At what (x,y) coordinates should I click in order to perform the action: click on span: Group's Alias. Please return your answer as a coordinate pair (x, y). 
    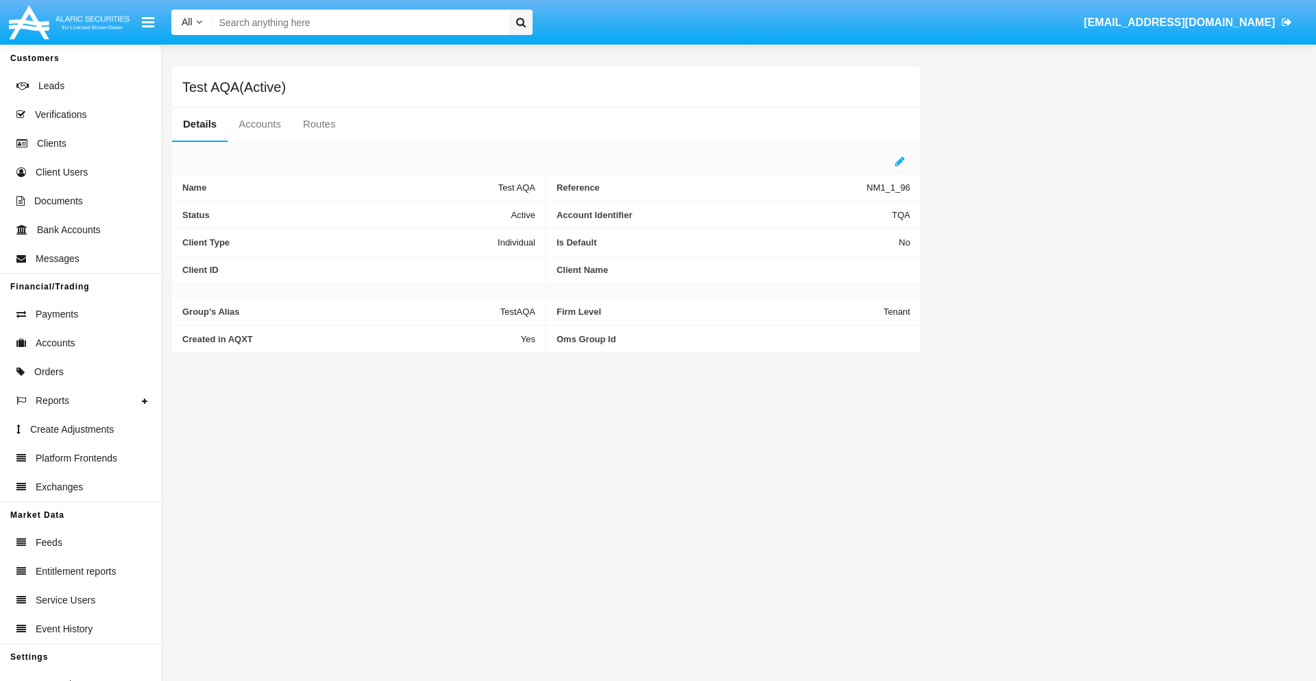
    Looking at the image, I should click on (341, 311).